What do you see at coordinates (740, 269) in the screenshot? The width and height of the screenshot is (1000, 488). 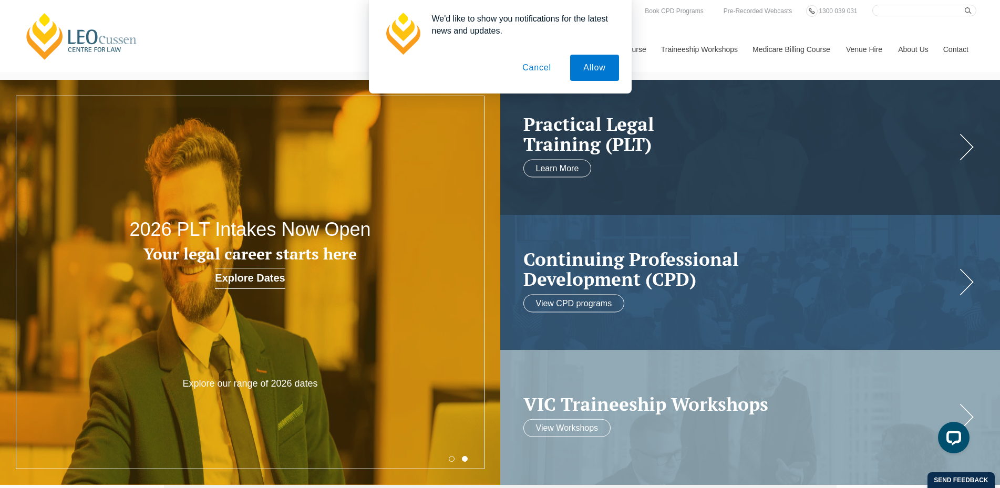 I see `h2: Continuing Professional Development (CPD)` at bounding box center [740, 269].